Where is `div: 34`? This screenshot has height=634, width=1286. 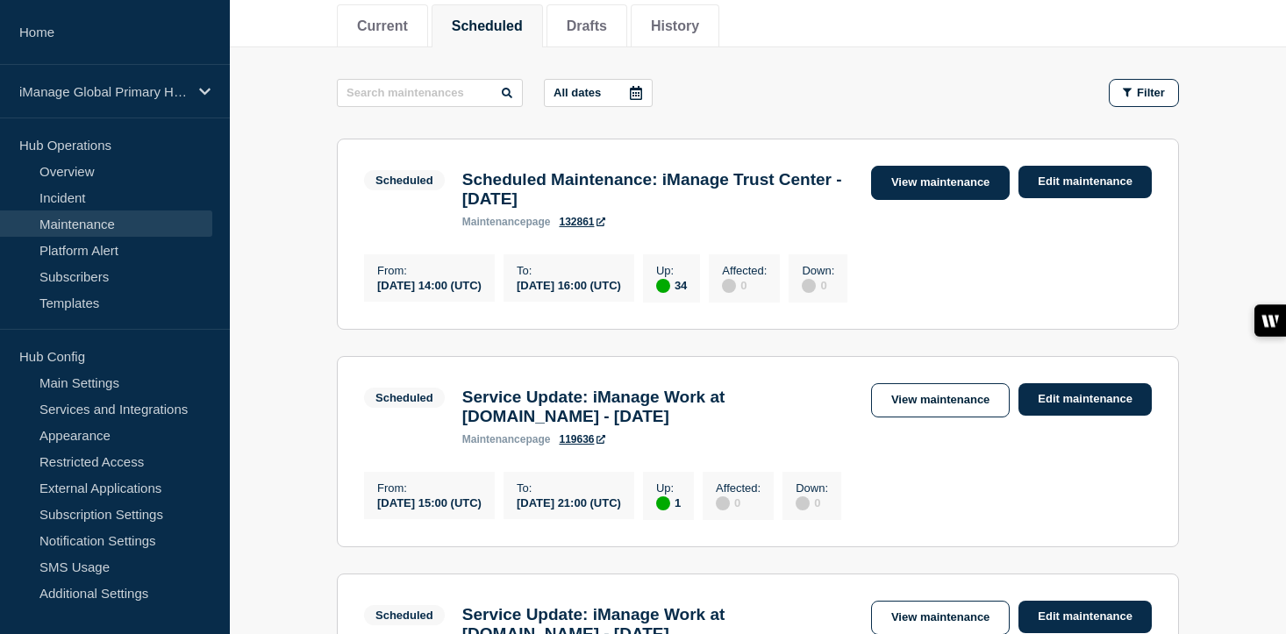 div: 34 is located at coordinates (671, 285).